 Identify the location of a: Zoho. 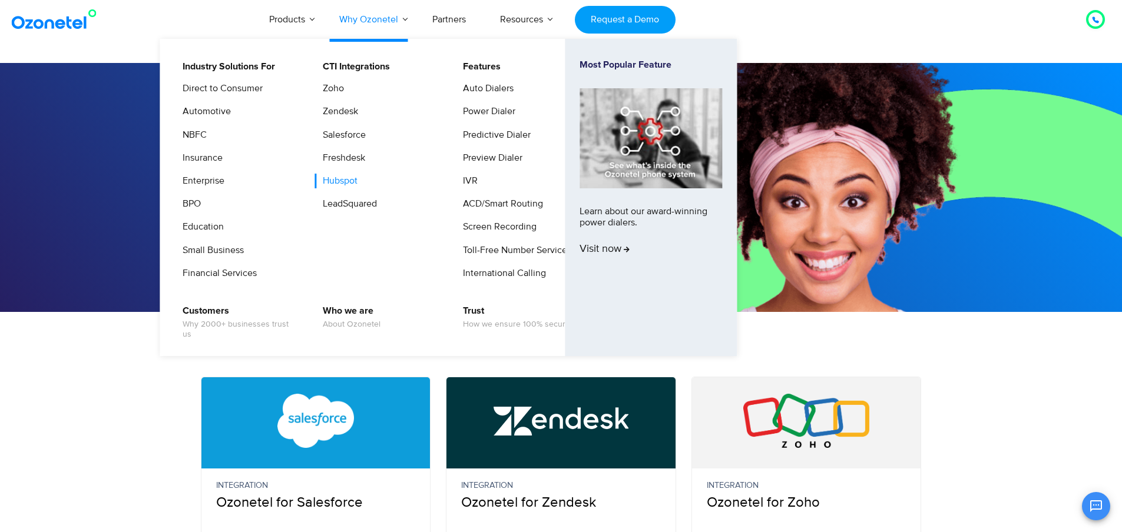
(330, 88).